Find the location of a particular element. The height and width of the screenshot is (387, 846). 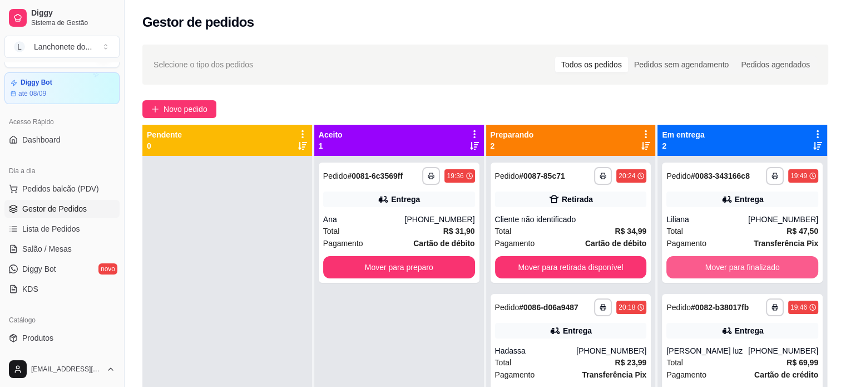

strong: R$ 34,99 is located at coordinates (630, 231).